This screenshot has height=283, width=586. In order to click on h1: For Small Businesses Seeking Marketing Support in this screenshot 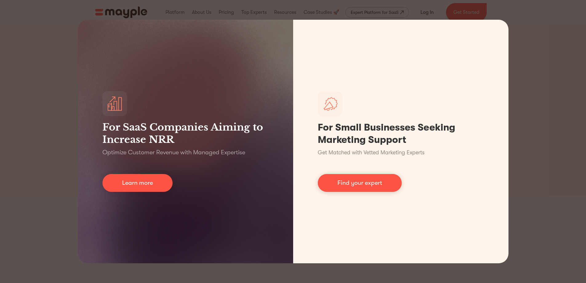, I will do `click(401, 133)`.